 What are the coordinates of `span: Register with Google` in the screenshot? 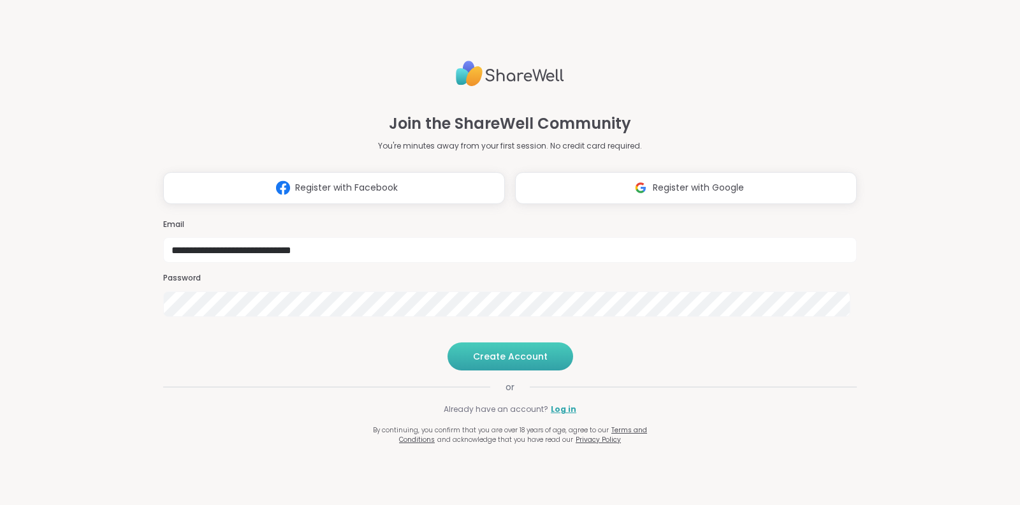 It's located at (698, 188).